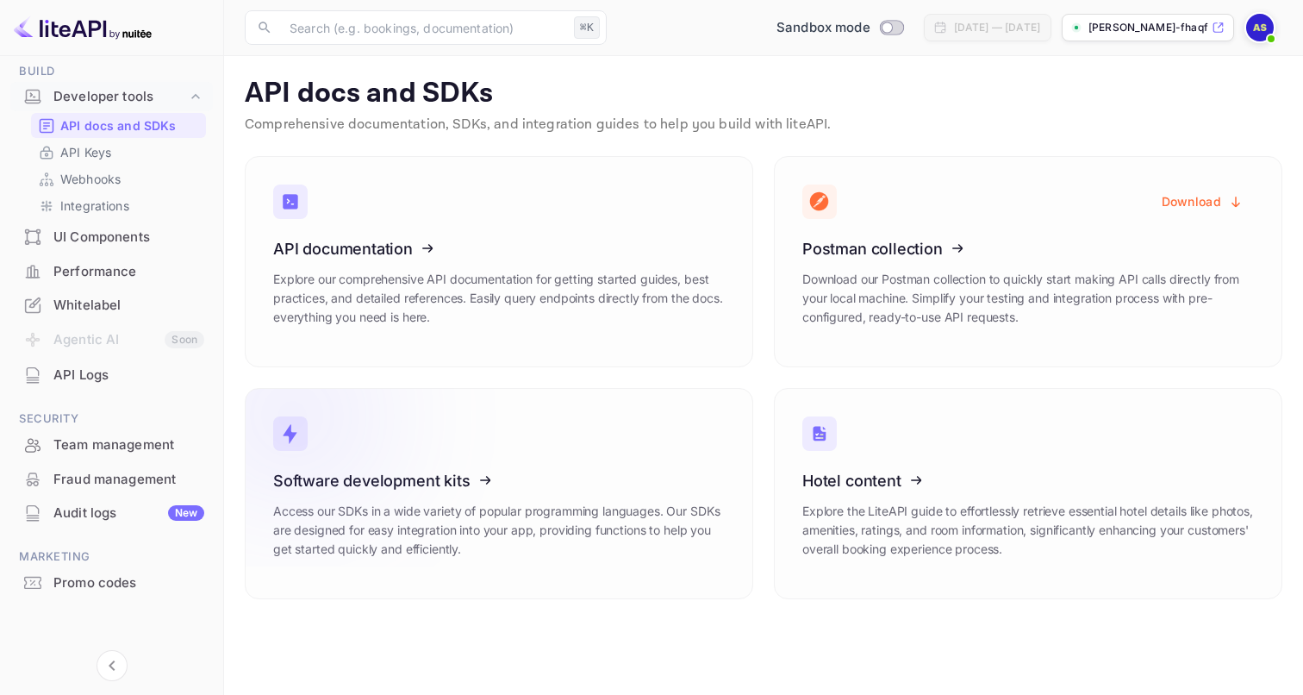  I want to click on div: New, so click(186, 513).